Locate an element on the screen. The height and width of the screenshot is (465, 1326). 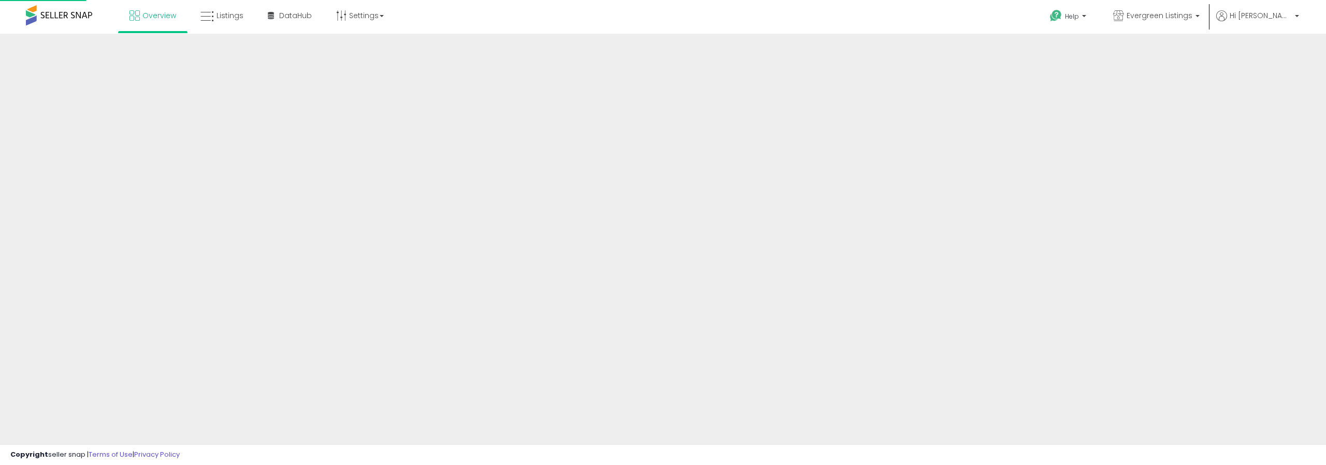
i: Get Help is located at coordinates (1056, 16).